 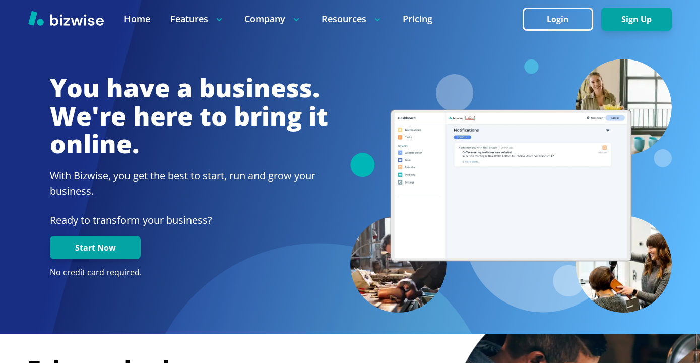 What do you see at coordinates (562, 19) in the screenshot?
I see `a: Login` at bounding box center [562, 19].